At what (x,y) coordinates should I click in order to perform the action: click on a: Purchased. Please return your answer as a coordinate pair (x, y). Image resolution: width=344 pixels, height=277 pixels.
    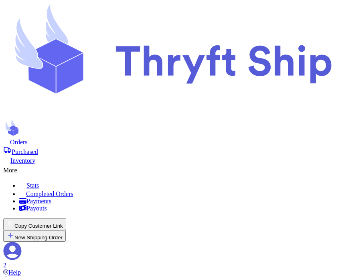
    Looking at the image, I should click on (172, 151).